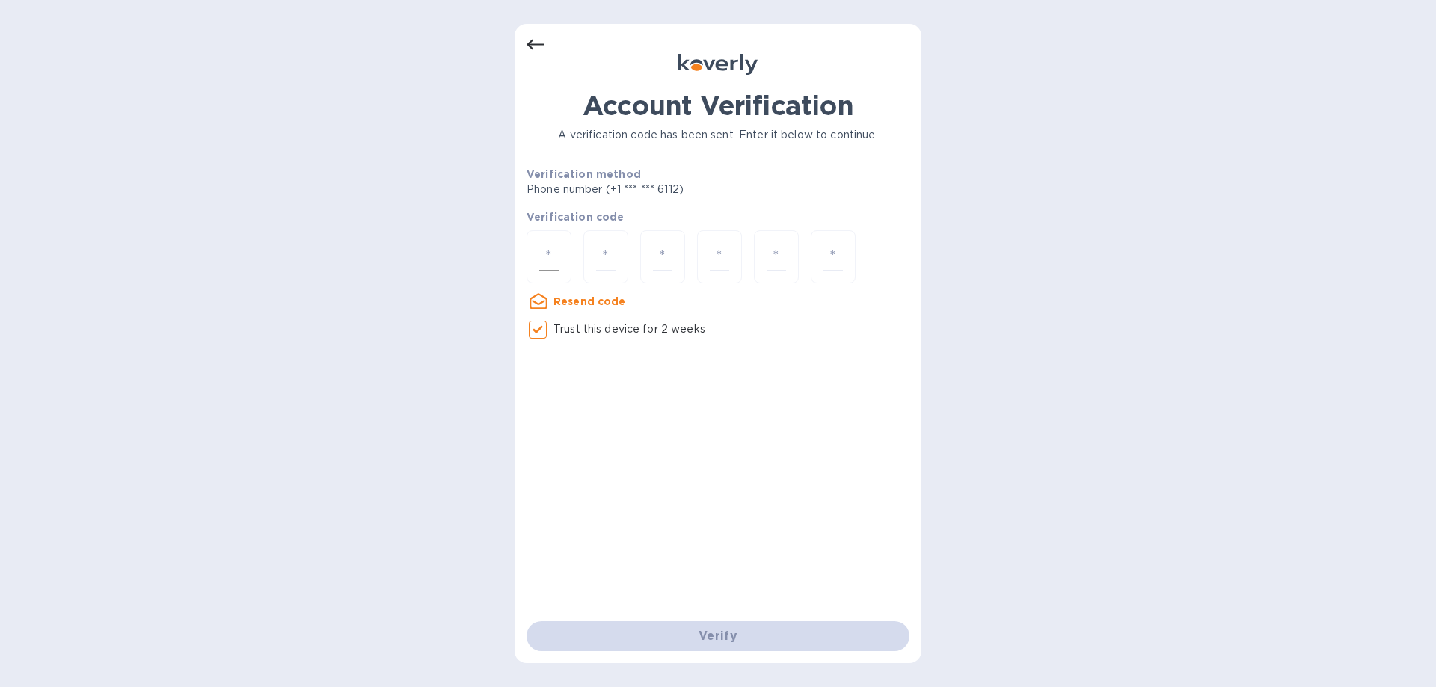 The image size is (1436, 687). What do you see at coordinates (589, 301) in the screenshot?
I see `u: Resend code` at bounding box center [589, 301].